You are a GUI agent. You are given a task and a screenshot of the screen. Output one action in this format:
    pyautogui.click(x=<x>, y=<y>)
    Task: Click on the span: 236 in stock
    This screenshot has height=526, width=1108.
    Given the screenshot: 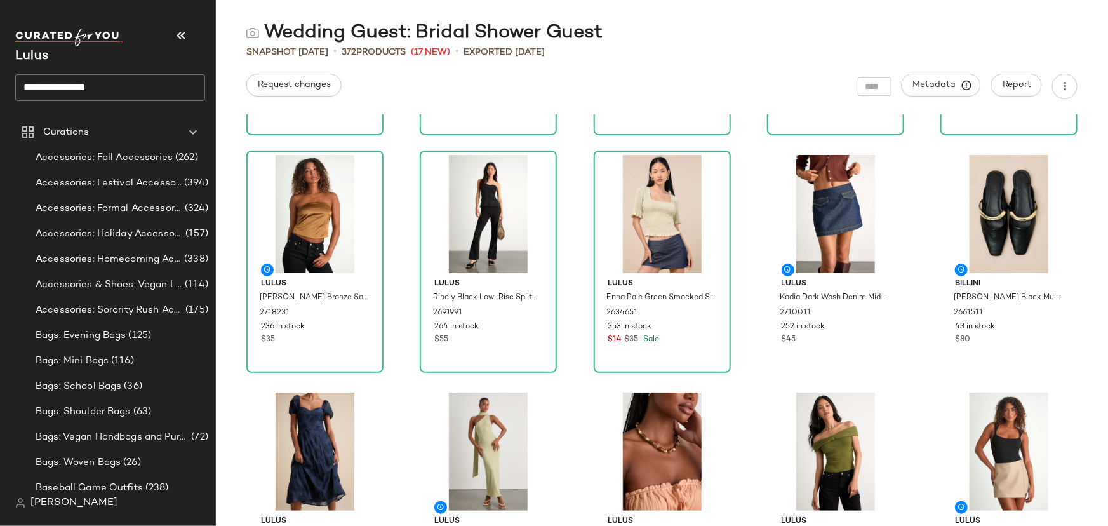 What is the action you would take?
    pyautogui.click(x=282, y=327)
    